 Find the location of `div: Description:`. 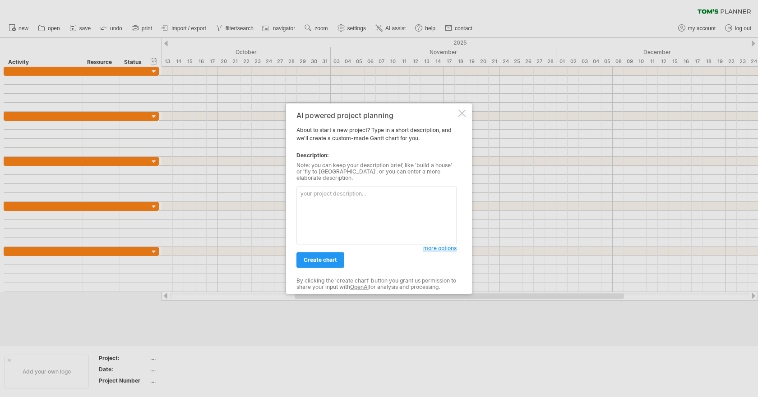

div: Description: is located at coordinates (376, 156).